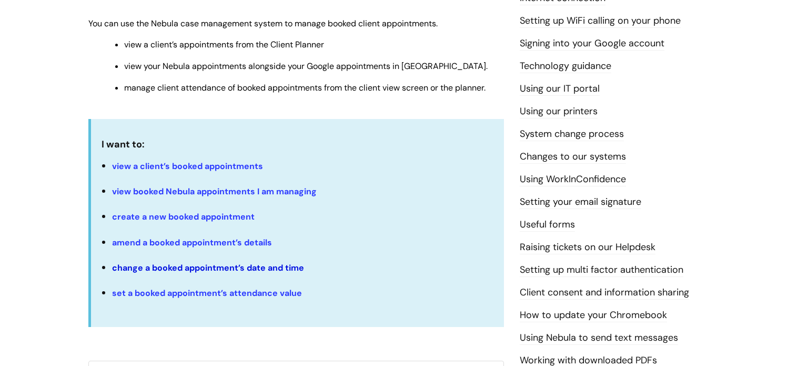 The width and height of the screenshot is (808, 366). What do you see at coordinates (187, 166) in the screenshot?
I see `a: view a client’s booked appointments` at bounding box center [187, 166].